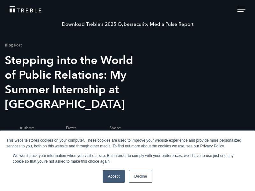  I want to click on mark: Blog Post, so click(13, 45).